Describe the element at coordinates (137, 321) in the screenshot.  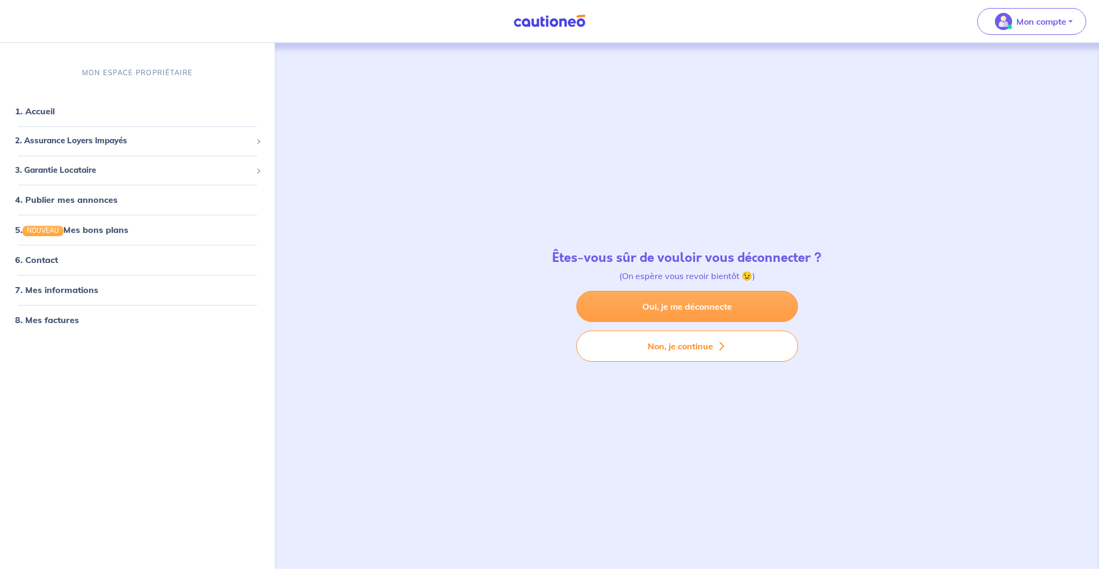
I see `div: 8. Mes factures` at that location.